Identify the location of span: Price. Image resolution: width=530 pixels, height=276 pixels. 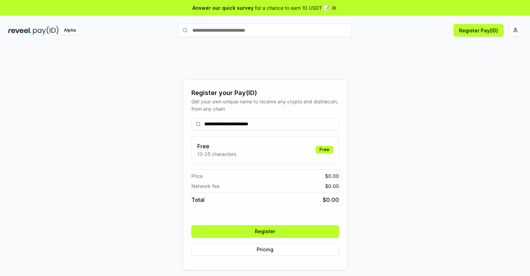
(197, 175).